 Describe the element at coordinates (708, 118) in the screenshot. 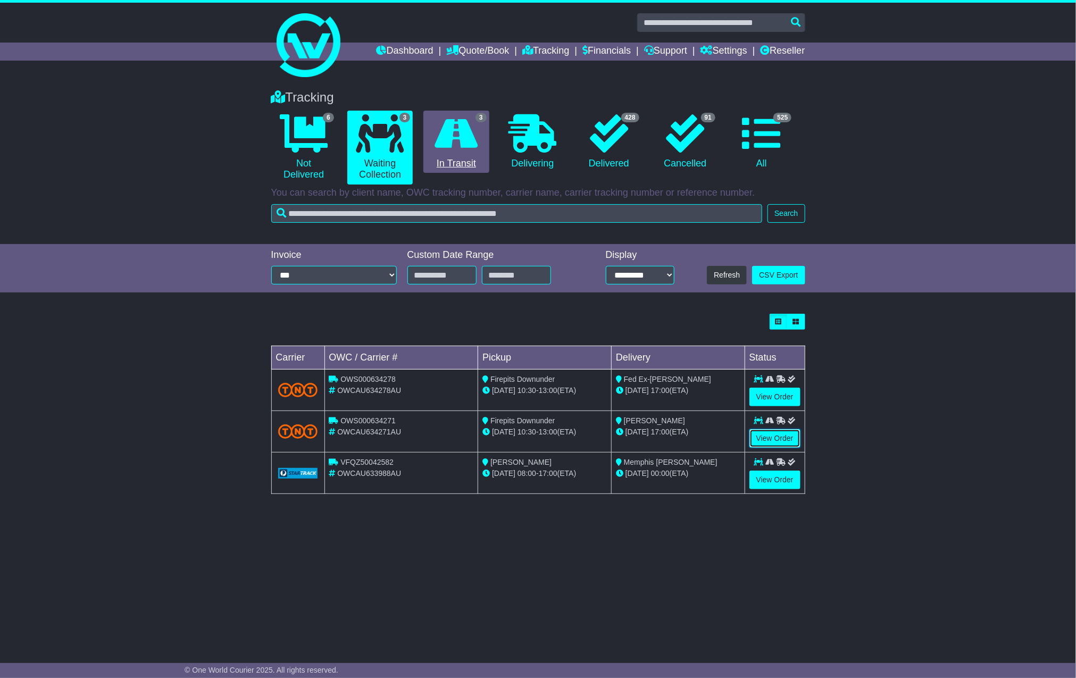

I see `span: 91` at that location.